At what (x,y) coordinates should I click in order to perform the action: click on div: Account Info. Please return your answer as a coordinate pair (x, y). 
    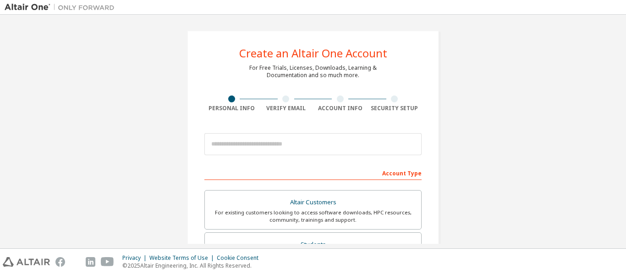
    Looking at the image, I should click on (340, 108).